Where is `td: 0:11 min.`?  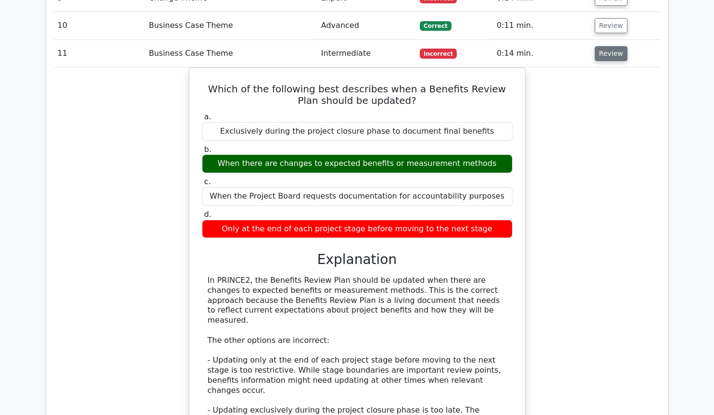 td: 0:11 min. is located at coordinates (542, 25).